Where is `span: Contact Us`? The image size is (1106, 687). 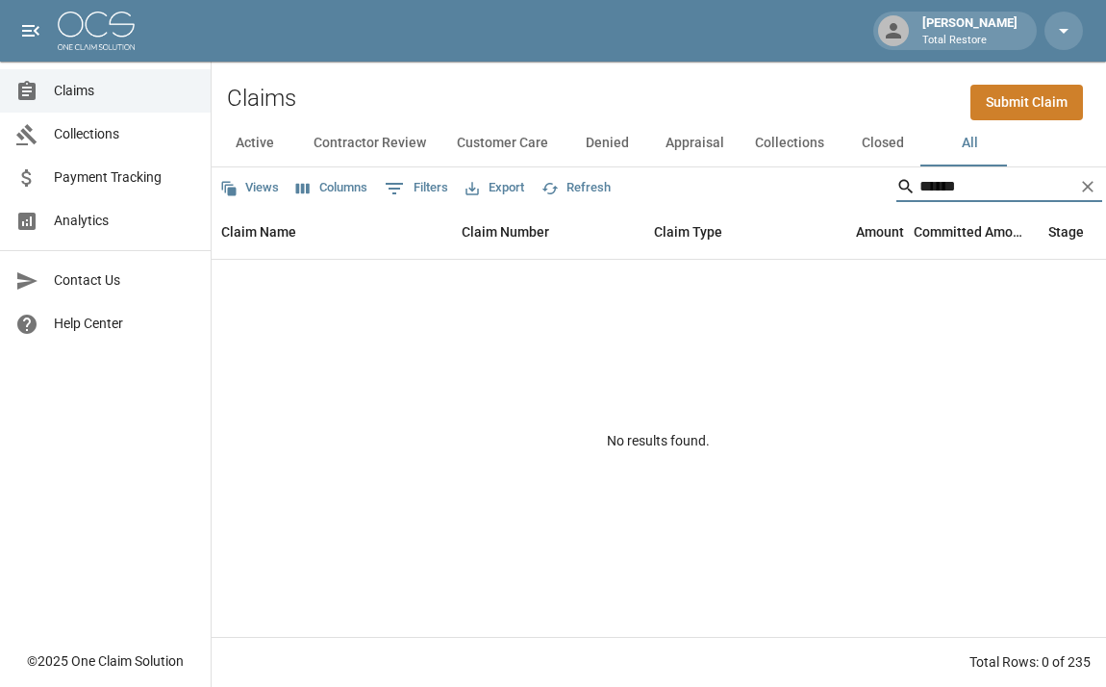
span: Contact Us is located at coordinates (124, 280).